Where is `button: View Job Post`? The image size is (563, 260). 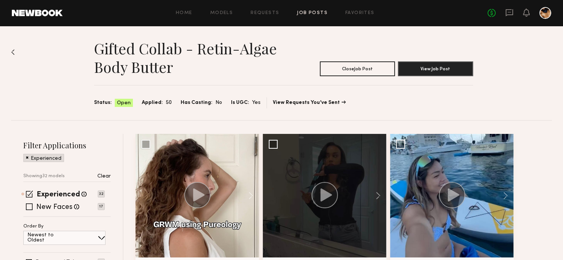 button: View Job Post is located at coordinates (435, 69).